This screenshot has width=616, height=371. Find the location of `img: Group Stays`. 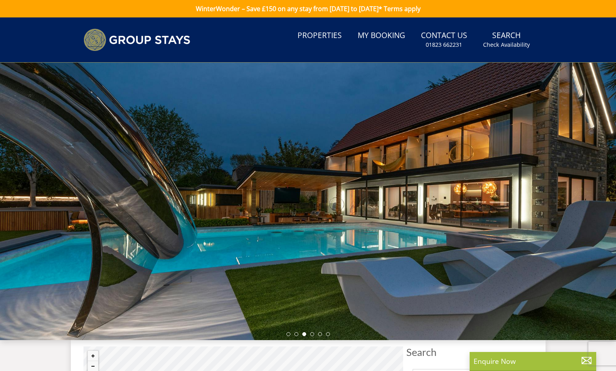

img: Group Stays is located at coordinates (137, 40).